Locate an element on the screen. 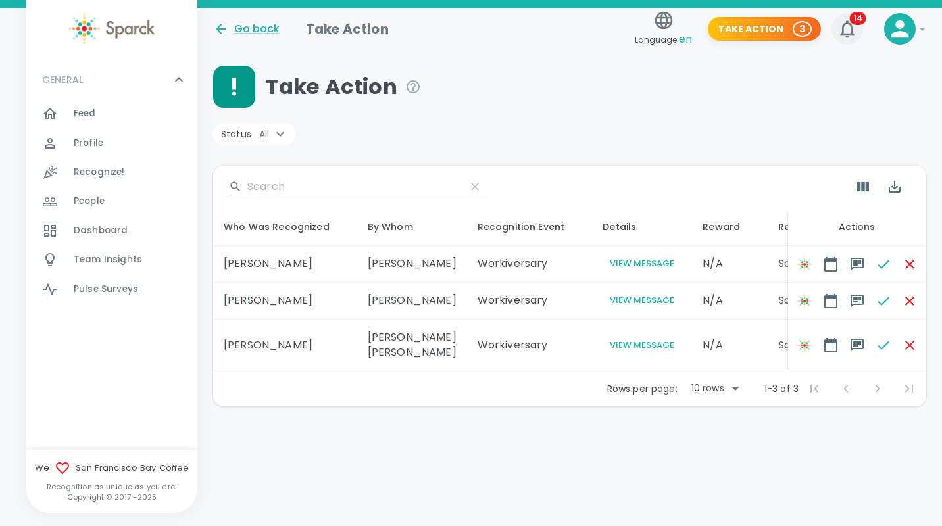 This screenshot has width=942, height=526. span: Dashboard is located at coordinates (101, 231).